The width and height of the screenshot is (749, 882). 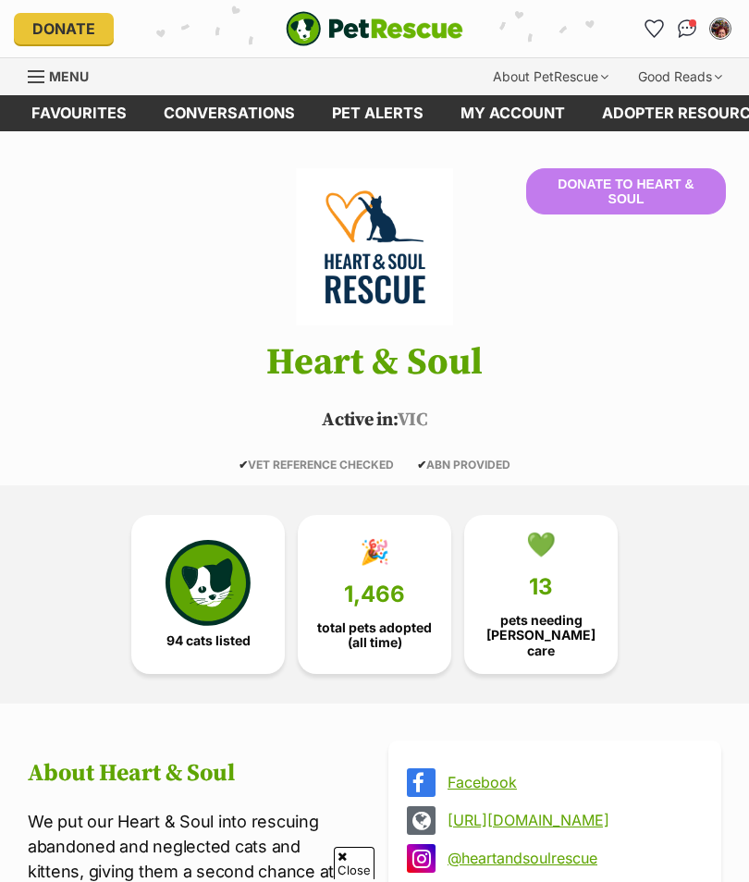 What do you see at coordinates (550, 77) in the screenshot?
I see `div: About PetRescue` at bounding box center [550, 77].